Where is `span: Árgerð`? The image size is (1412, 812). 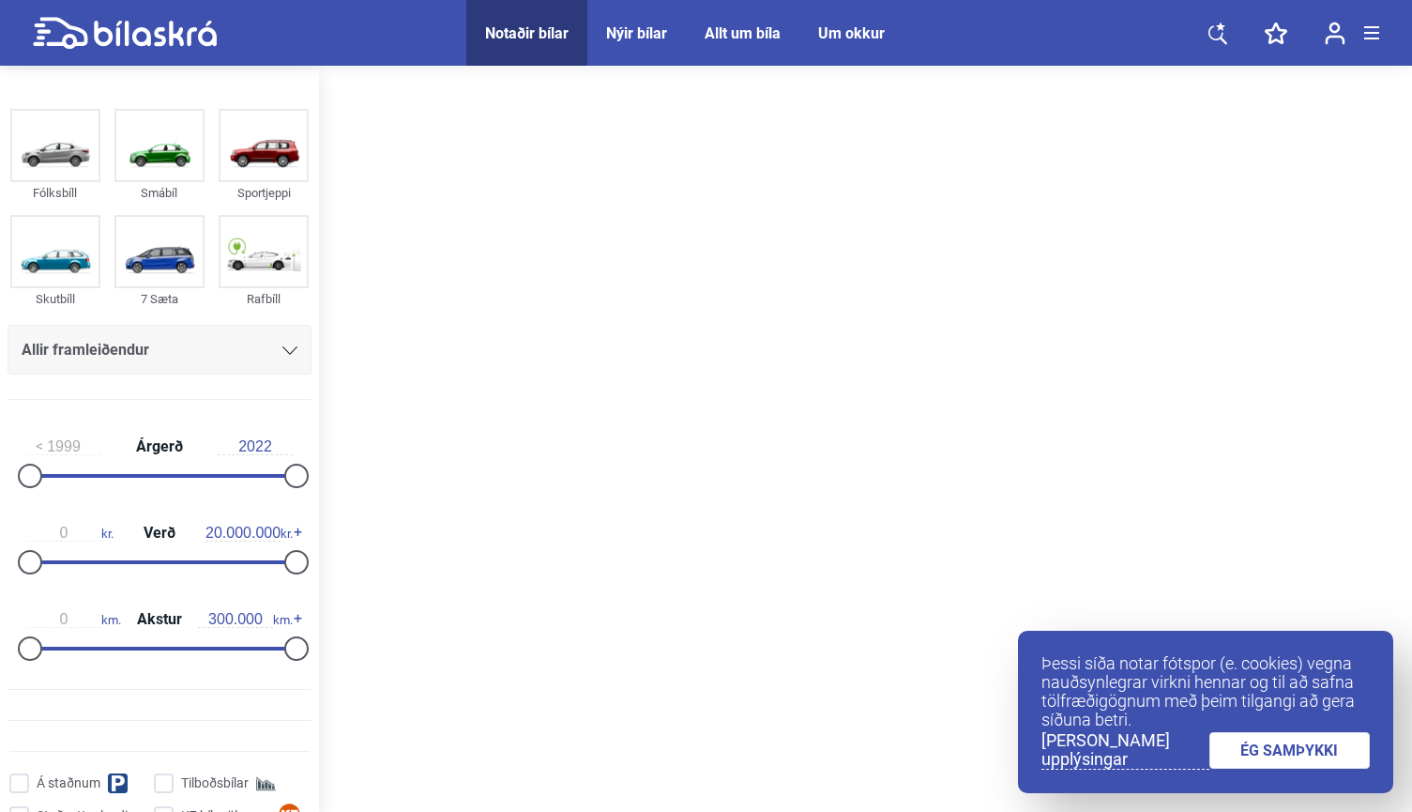 span: Árgerð is located at coordinates (160, 447).